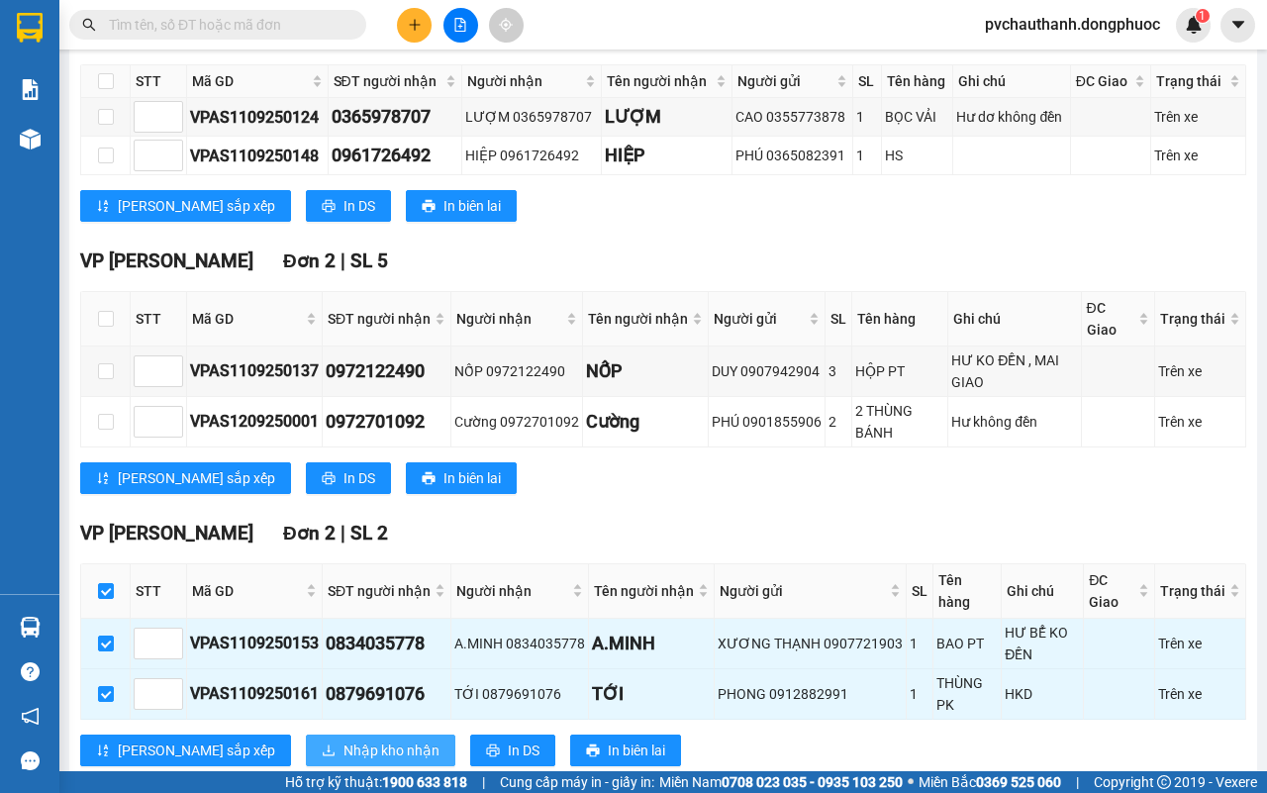  What do you see at coordinates (918, 155) in the screenshot?
I see `div: HS` at bounding box center [918, 155].